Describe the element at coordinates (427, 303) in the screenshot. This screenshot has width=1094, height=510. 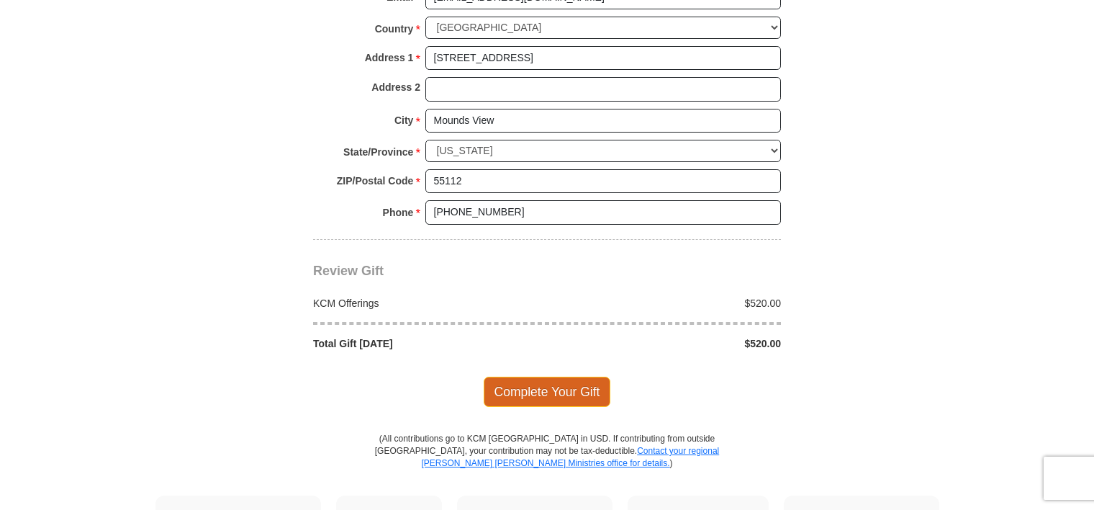
I see `div: KCM Offerings` at that location.